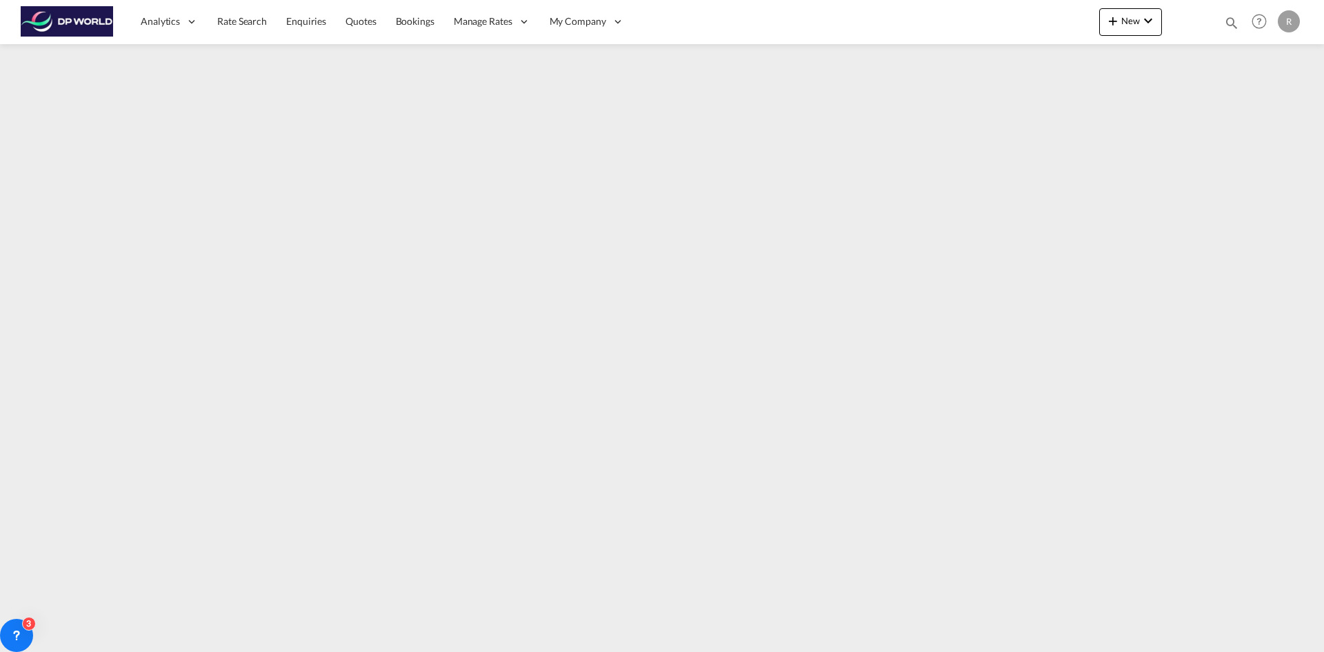  Describe the element at coordinates (483, 21) in the screenshot. I see `span: Manage Rates` at that location.